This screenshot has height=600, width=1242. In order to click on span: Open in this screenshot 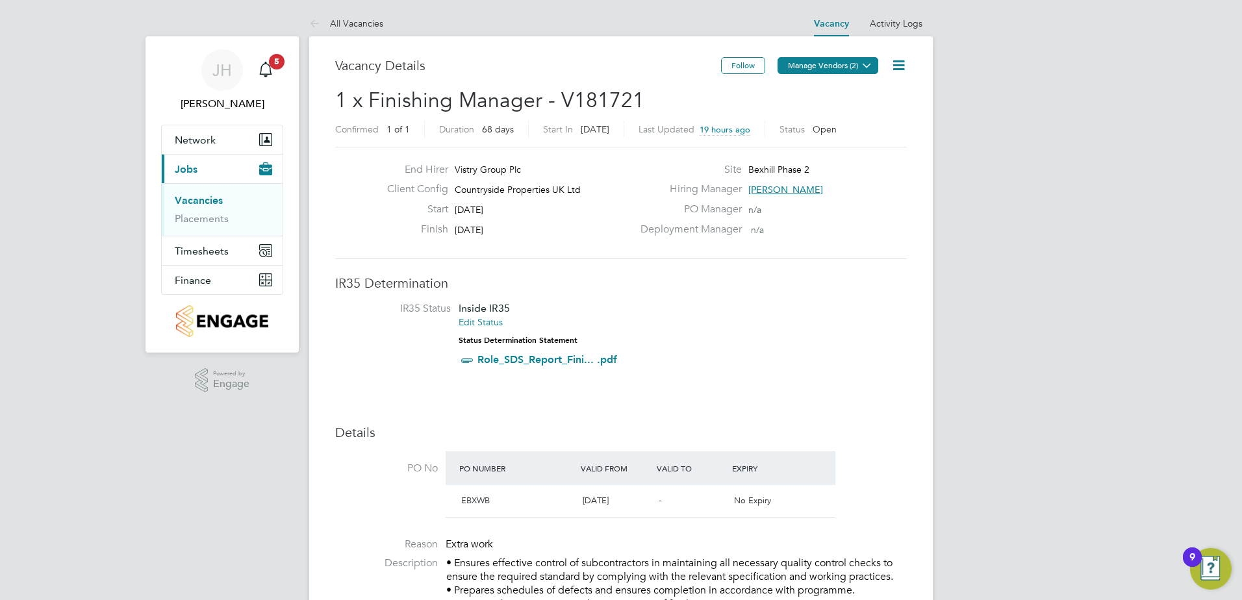, I will do `click(825, 129)`.